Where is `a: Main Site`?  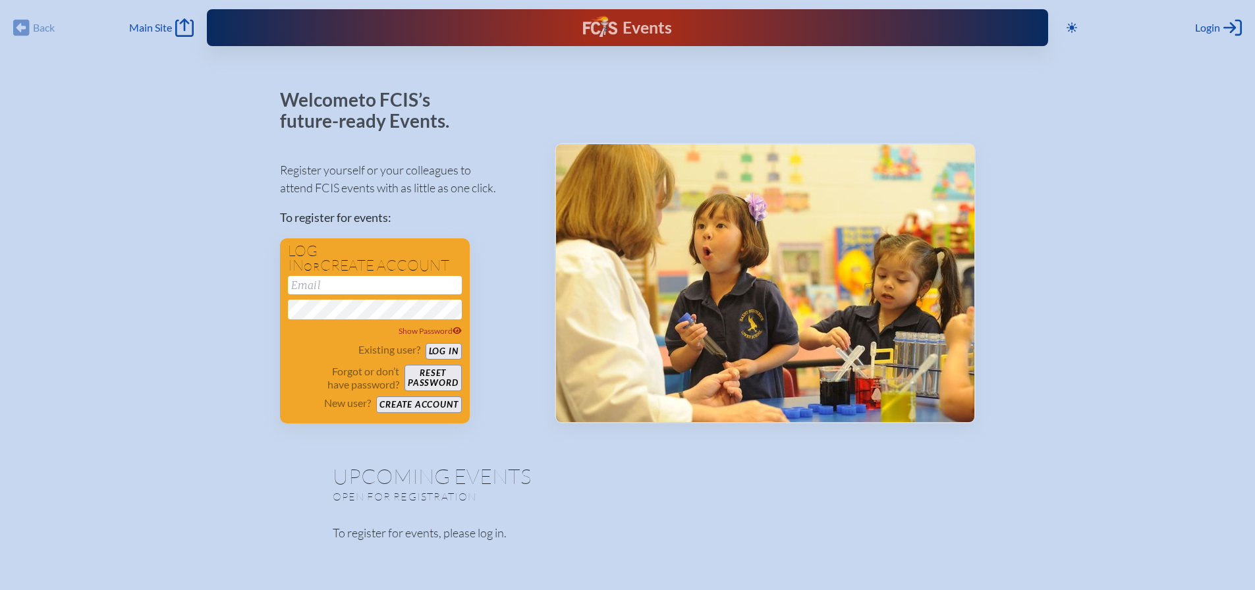 a: Main Site is located at coordinates (161, 28).